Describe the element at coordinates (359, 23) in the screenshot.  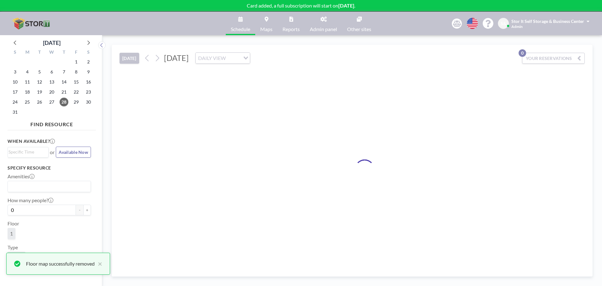
I see `a: Other sites` at that location.